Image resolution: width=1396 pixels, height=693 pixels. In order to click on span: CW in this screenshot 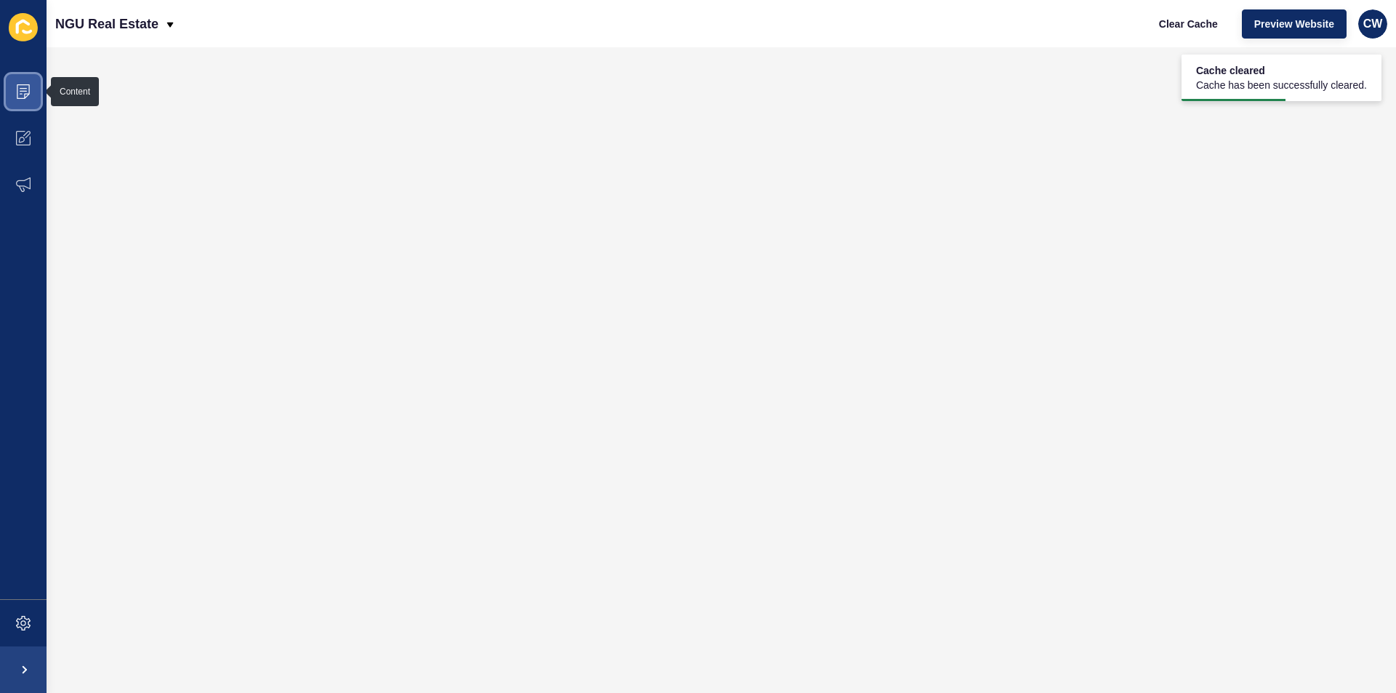, I will do `click(1372, 24)`.